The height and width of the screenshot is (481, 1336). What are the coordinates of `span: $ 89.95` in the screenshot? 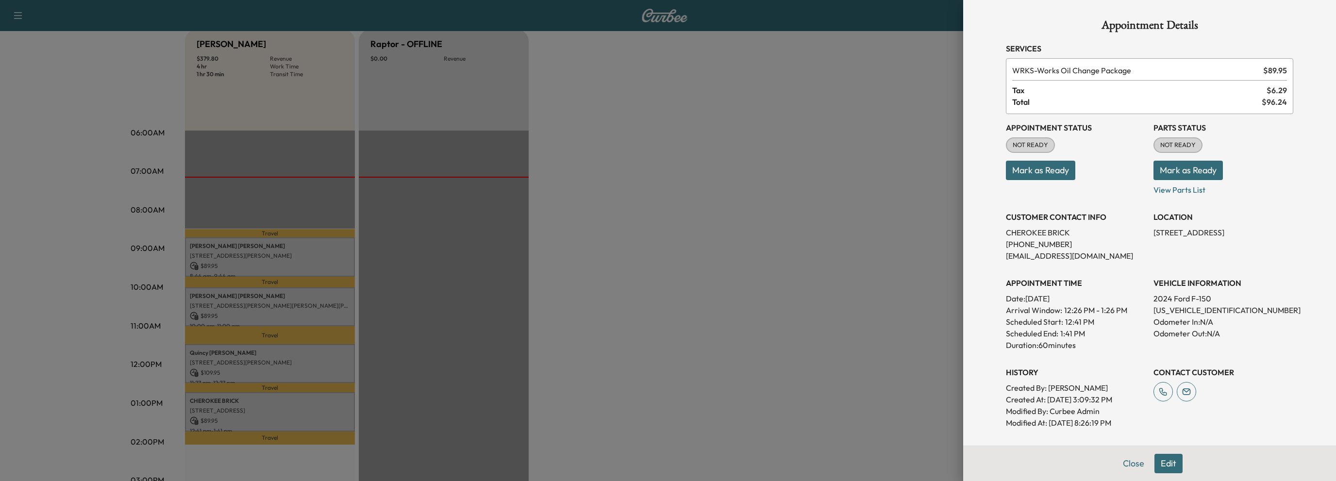 It's located at (1275, 70).